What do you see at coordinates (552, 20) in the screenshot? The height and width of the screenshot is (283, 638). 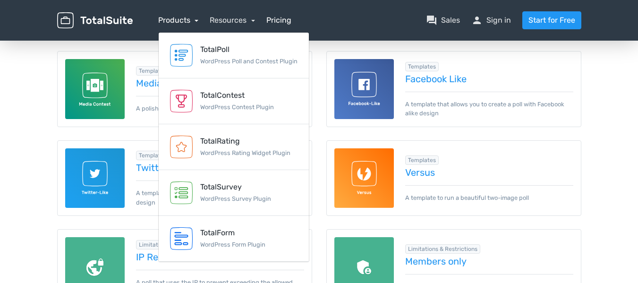 I see `a: Start for Free` at bounding box center [552, 20].